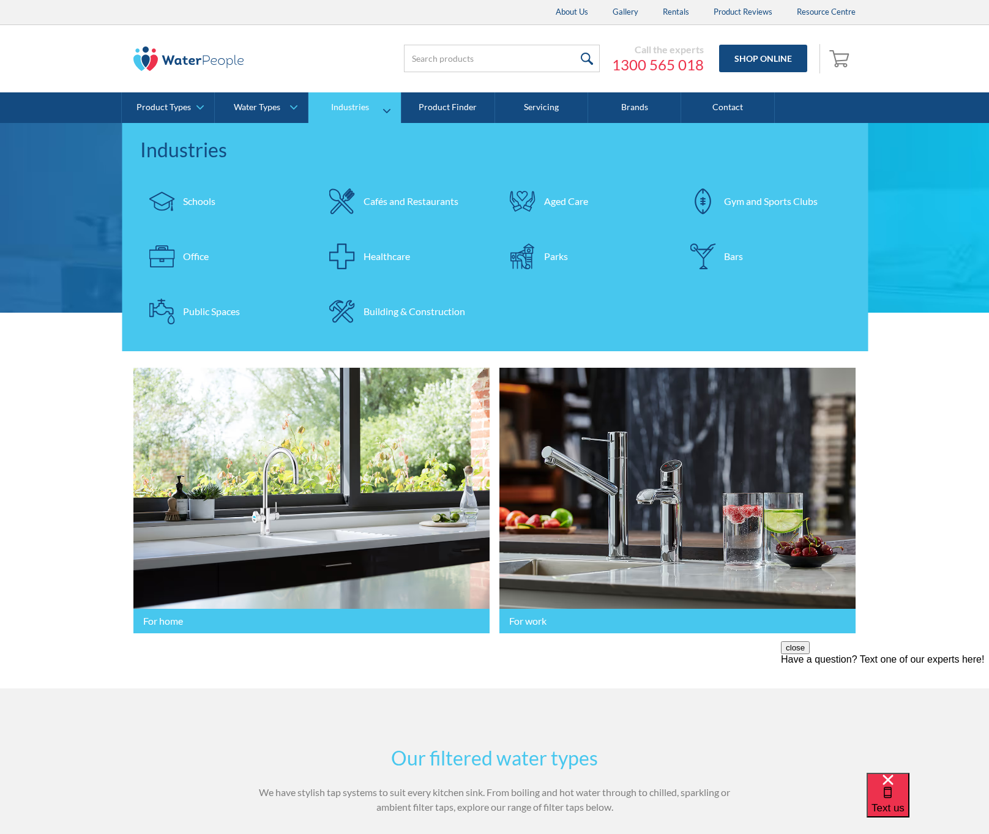 Image resolution: width=989 pixels, height=834 pixels. Describe the element at coordinates (765, 256) in the screenshot. I see `a: Bars` at that location.